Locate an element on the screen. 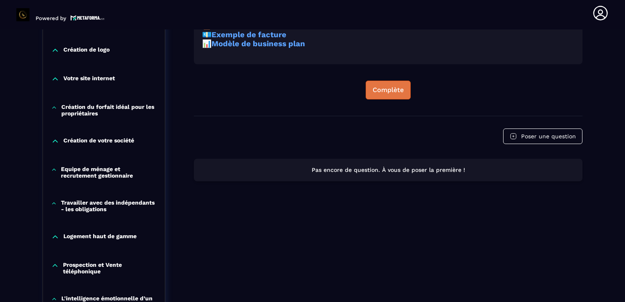  p: Prospection et Vente téléphonique is located at coordinates (110, 268).